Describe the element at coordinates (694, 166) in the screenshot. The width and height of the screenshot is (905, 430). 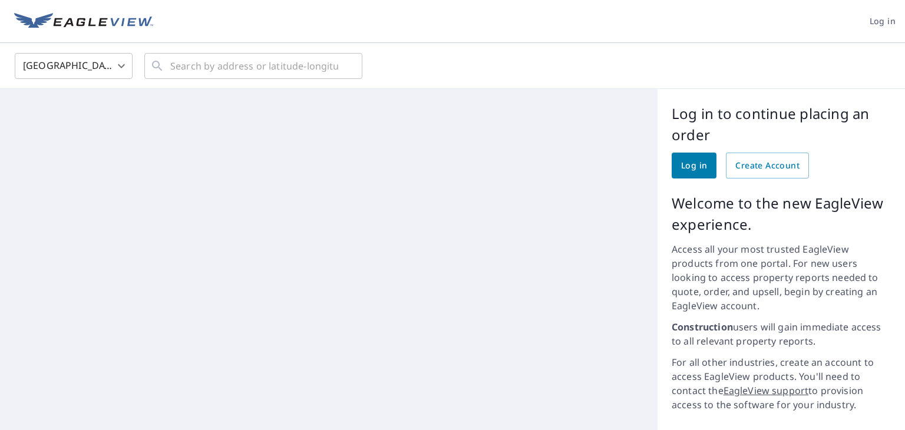
I see `a: Log in` at that location.